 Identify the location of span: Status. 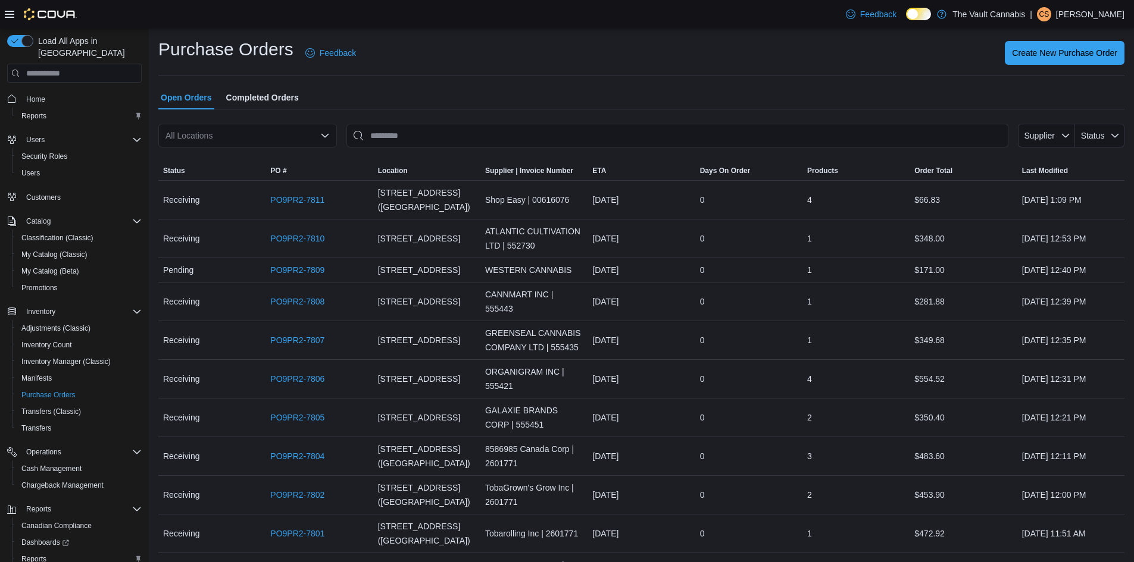
(174, 171).